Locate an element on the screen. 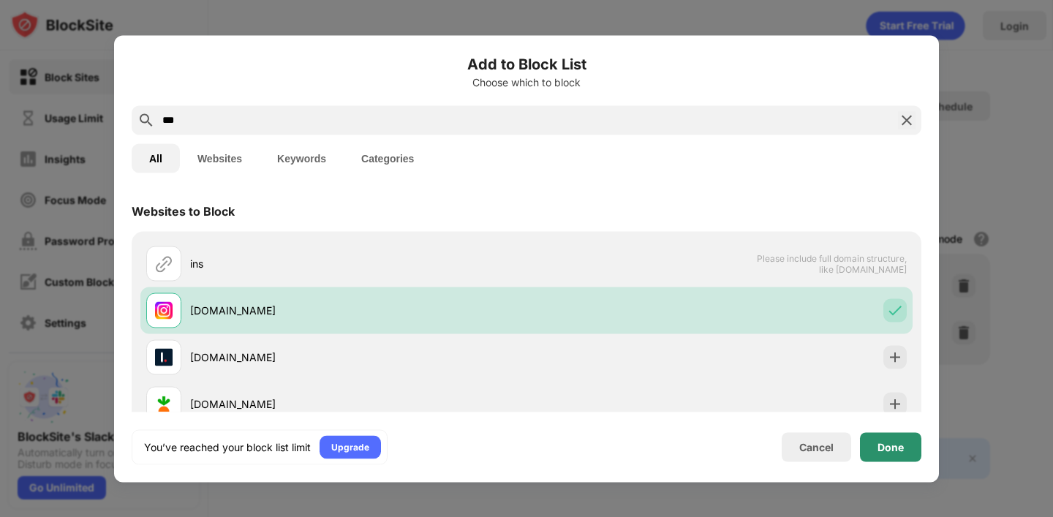  button: Categories is located at coordinates (387, 158).